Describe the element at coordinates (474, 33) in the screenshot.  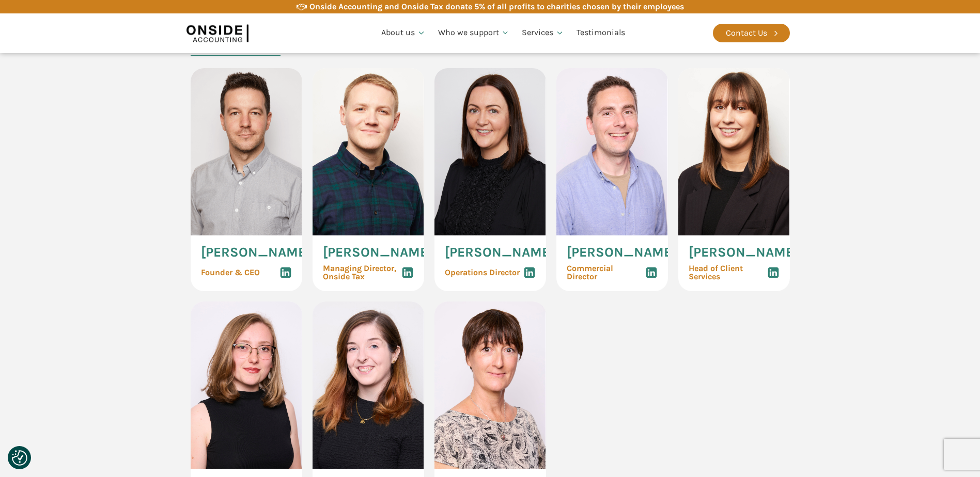
I see `a: Who we support` at that location.